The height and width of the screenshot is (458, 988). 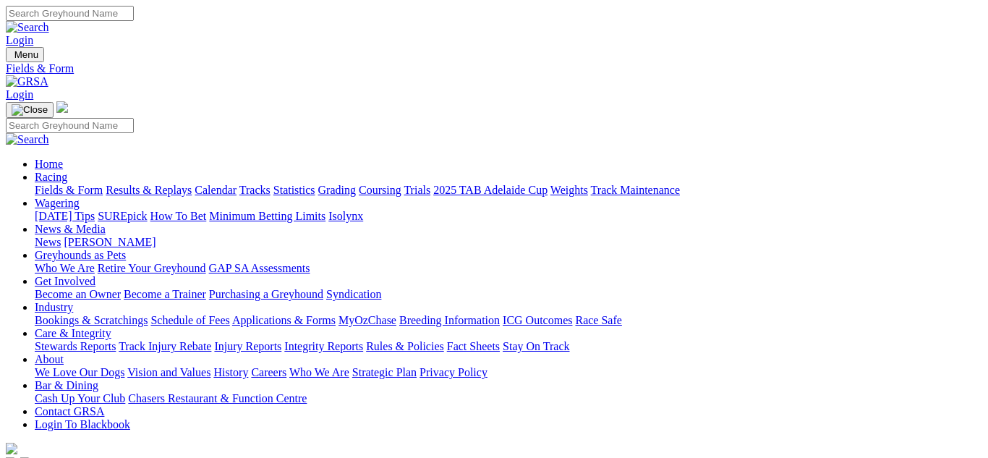 What do you see at coordinates (49, 359) in the screenshot?
I see `a: About` at bounding box center [49, 359].